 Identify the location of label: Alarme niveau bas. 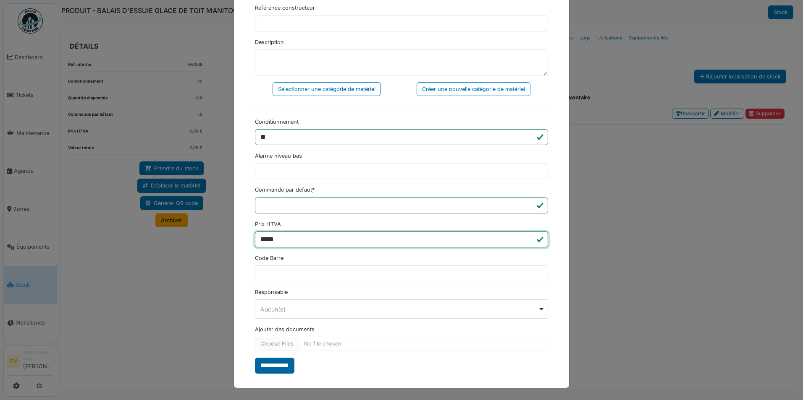
(278, 156).